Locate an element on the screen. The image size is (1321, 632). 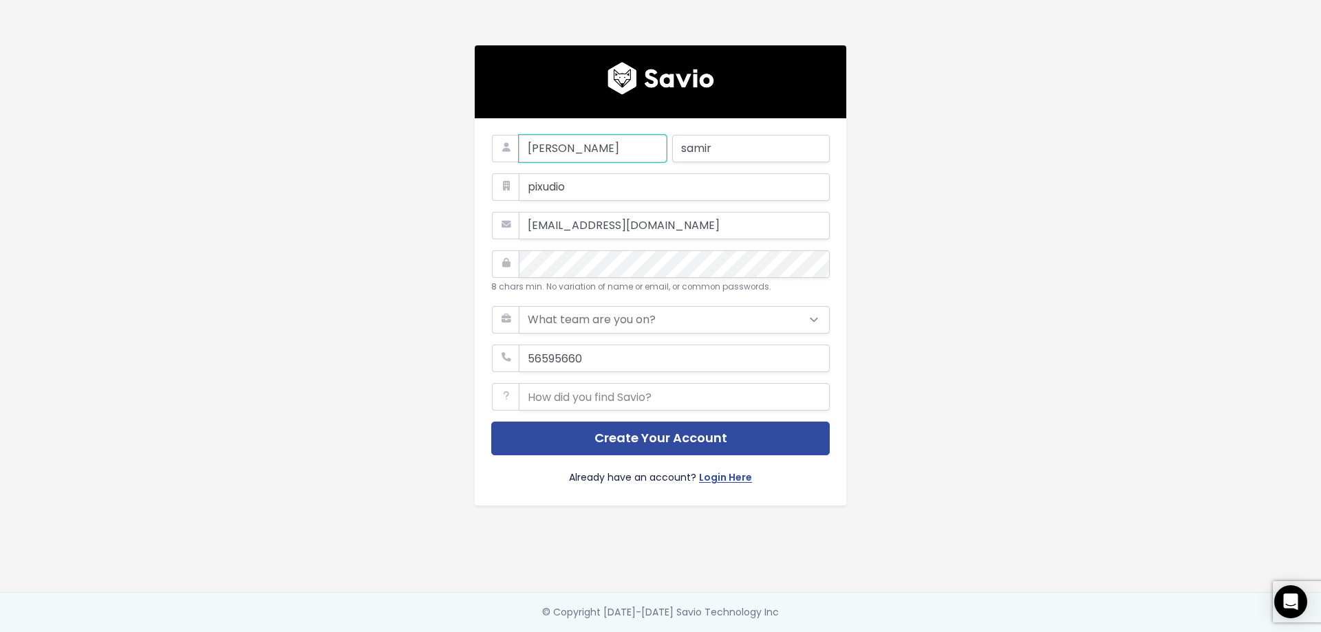
img: logo600x187.a314fd40982d.png is located at coordinates (661, 78).